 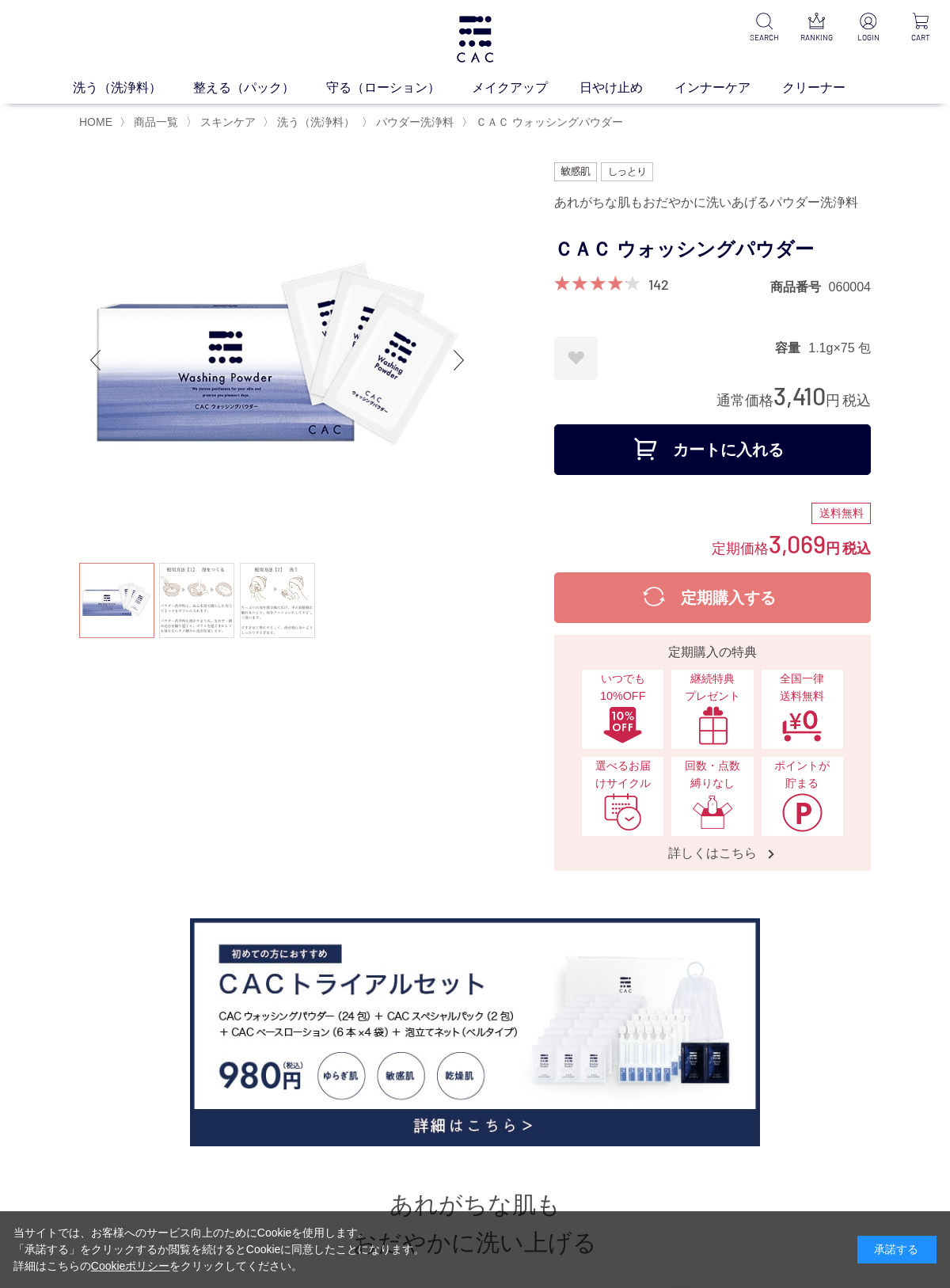 I want to click on a: HOME, so click(x=96, y=122).